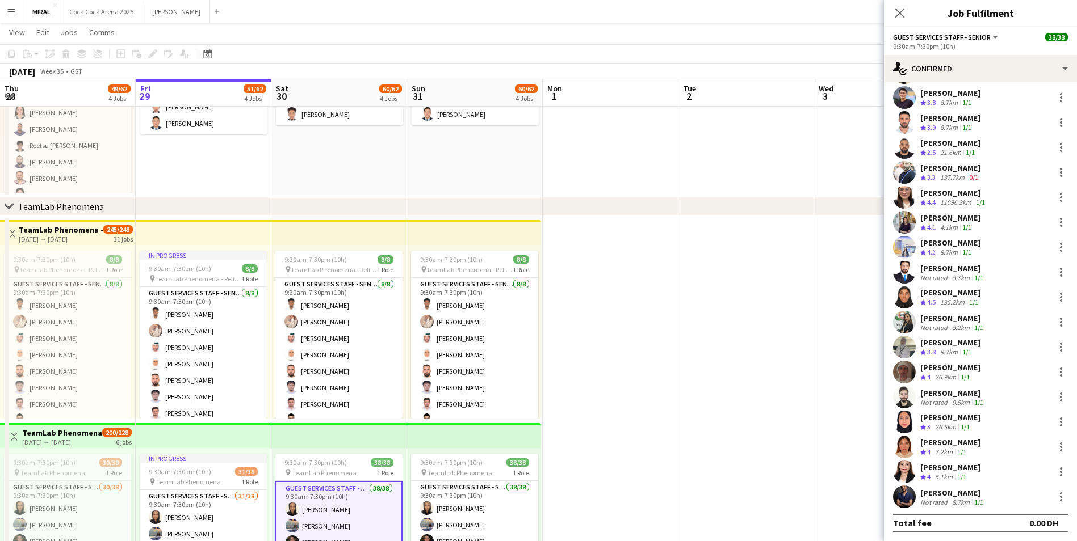 The width and height of the screenshot is (1077, 541). Describe the element at coordinates (980, 13) in the screenshot. I see `h3: Job Fulfilment` at that location.